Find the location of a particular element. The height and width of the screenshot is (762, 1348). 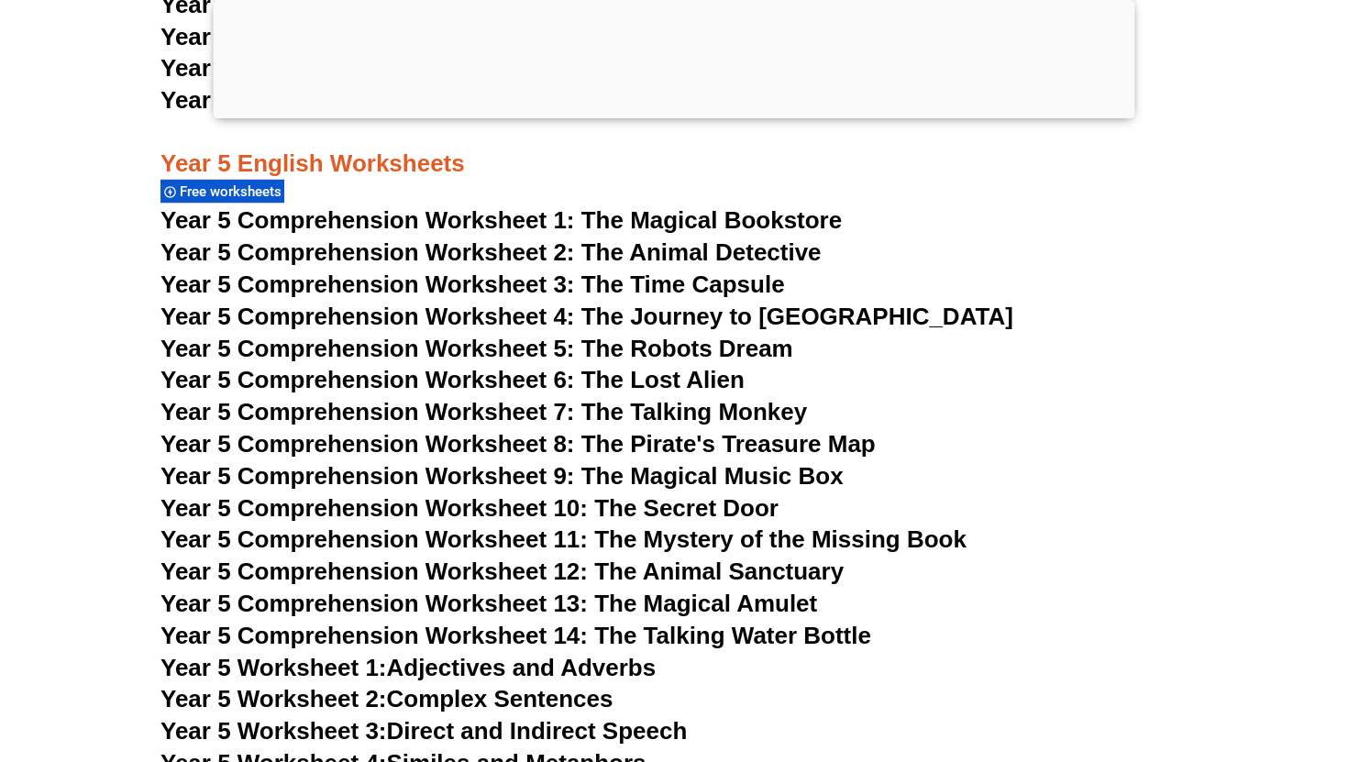

span: Year 5 Comprehension Worksheet 2: The Animal Detective is located at coordinates (491, 252).